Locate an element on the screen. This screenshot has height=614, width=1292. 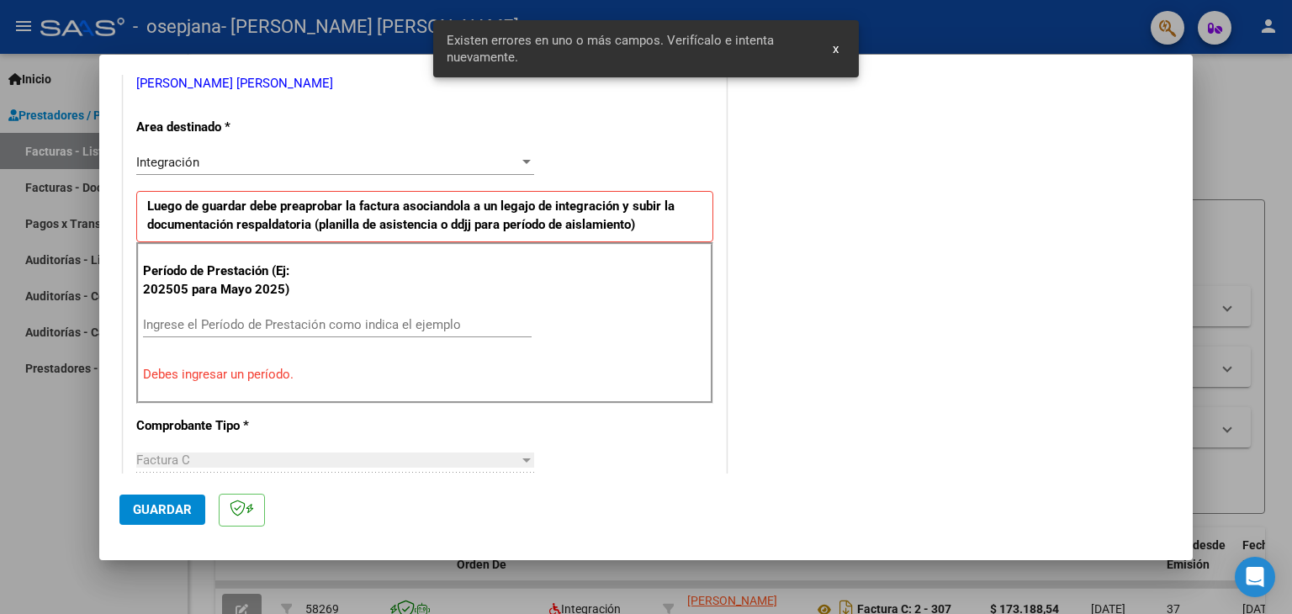
span: x is located at coordinates (835, 49).